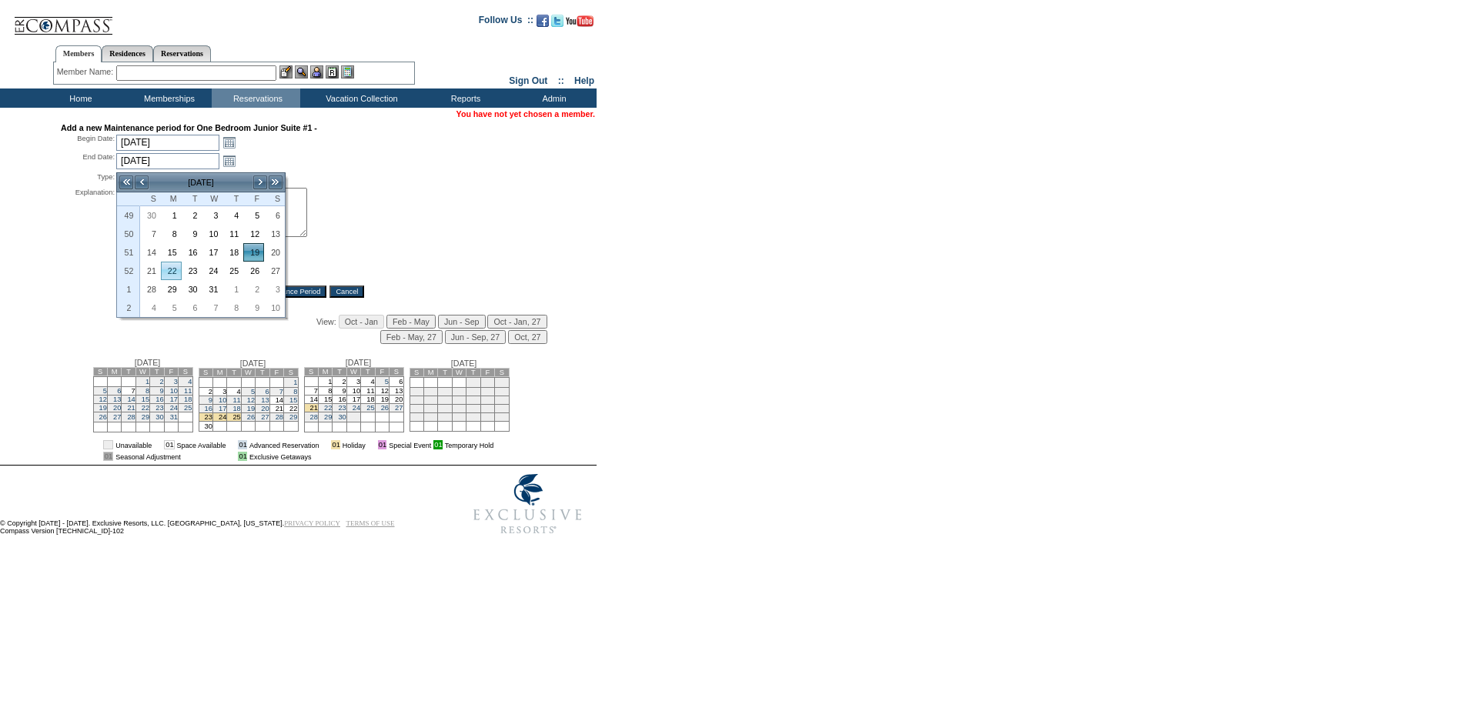 Image resolution: width=1478 pixels, height=701 pixels. I want to click on a: Become our fan on Facebook, so click(543, 24).